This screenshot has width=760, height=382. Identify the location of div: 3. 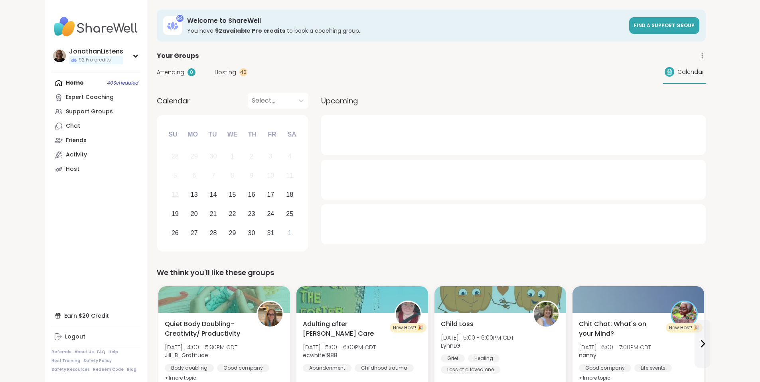
(270, 156).